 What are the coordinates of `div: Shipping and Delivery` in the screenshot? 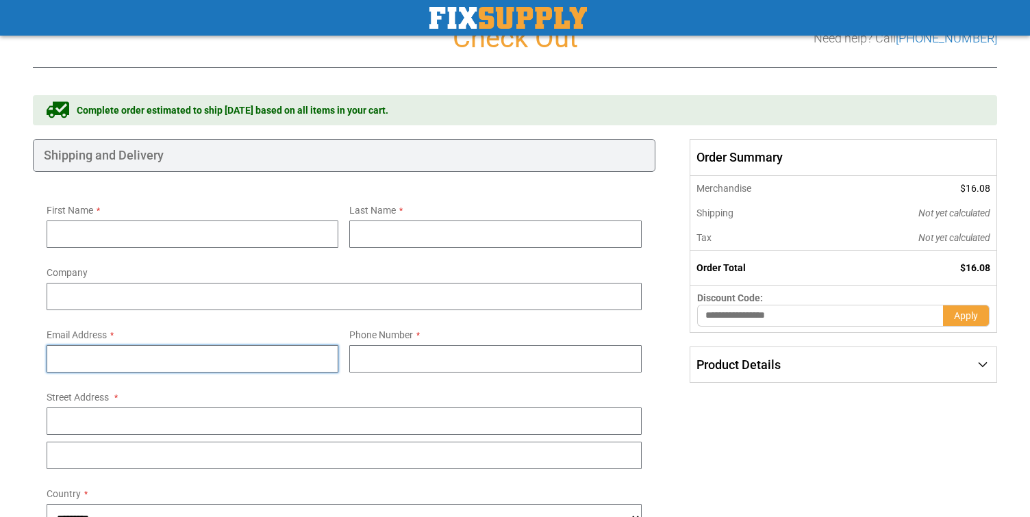 It's located at (344, 155).